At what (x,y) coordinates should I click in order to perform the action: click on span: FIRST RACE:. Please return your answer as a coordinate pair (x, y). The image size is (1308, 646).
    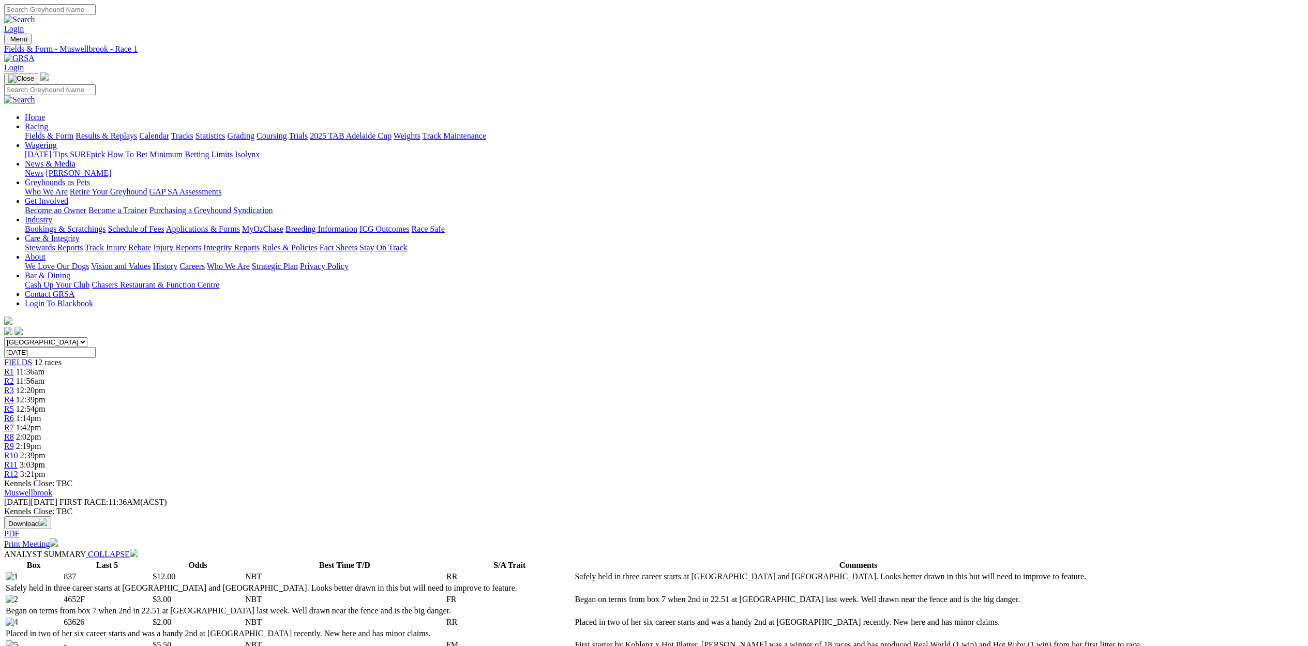
    Looking at the image, I should click on (84, 502).